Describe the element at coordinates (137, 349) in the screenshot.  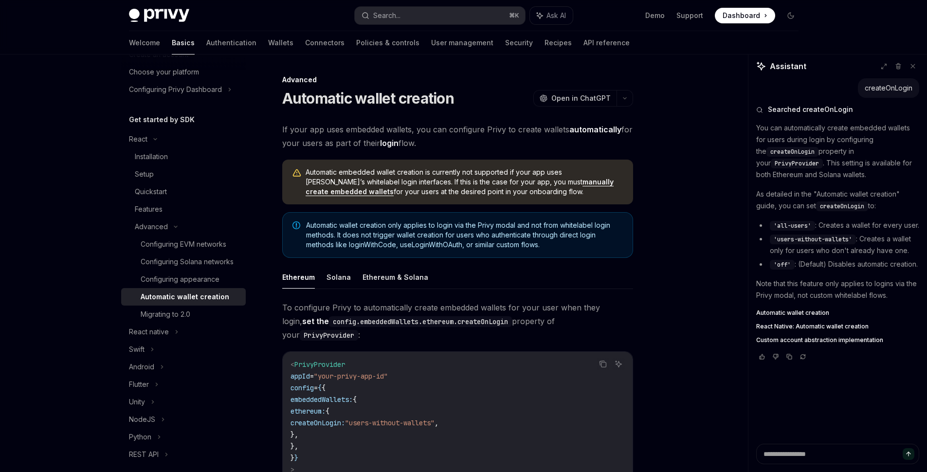
I see `div: Swift` at that location.